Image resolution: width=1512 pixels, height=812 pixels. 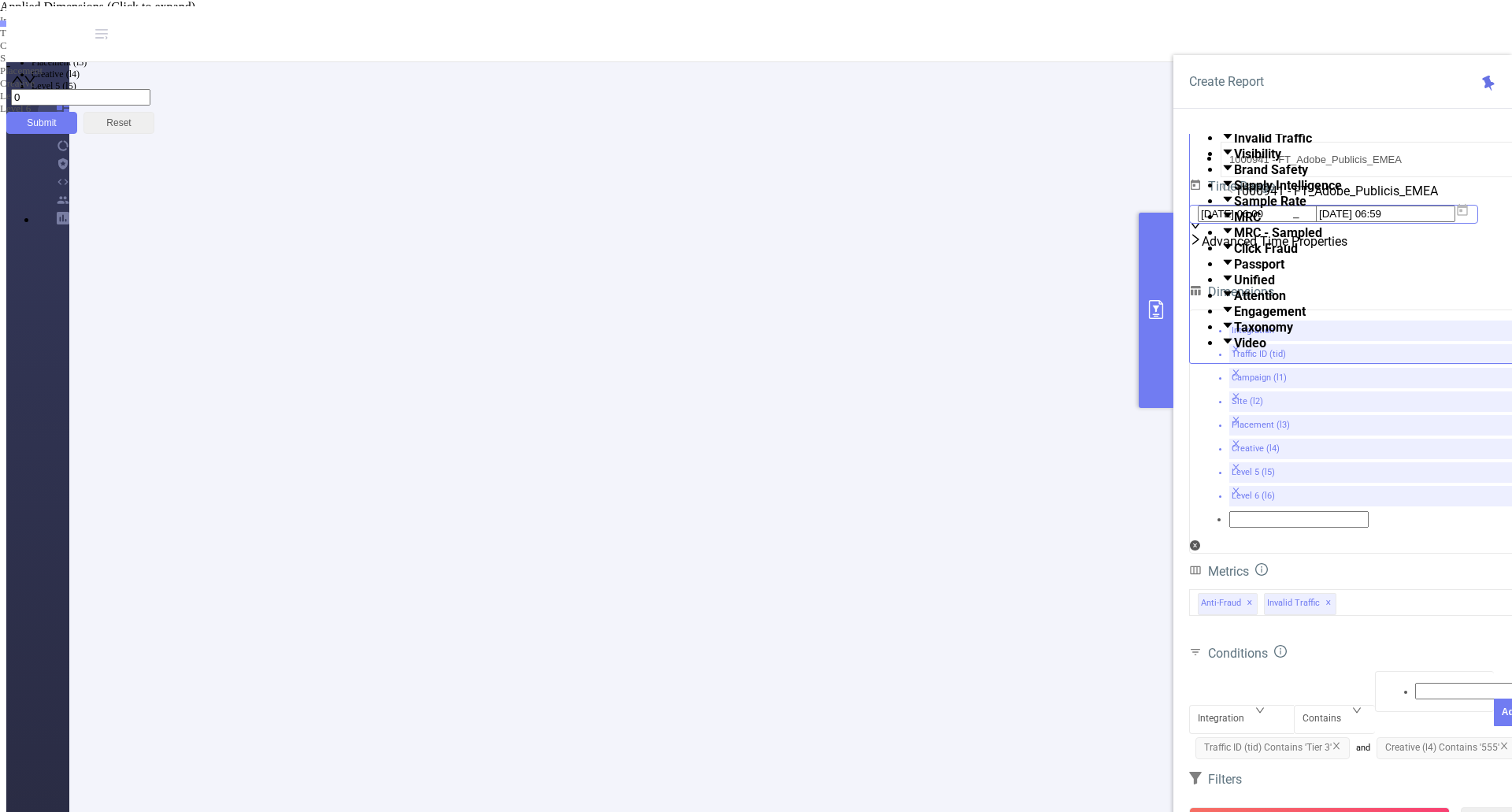 I want to click on button: Reset, so click(x=119, y=123).